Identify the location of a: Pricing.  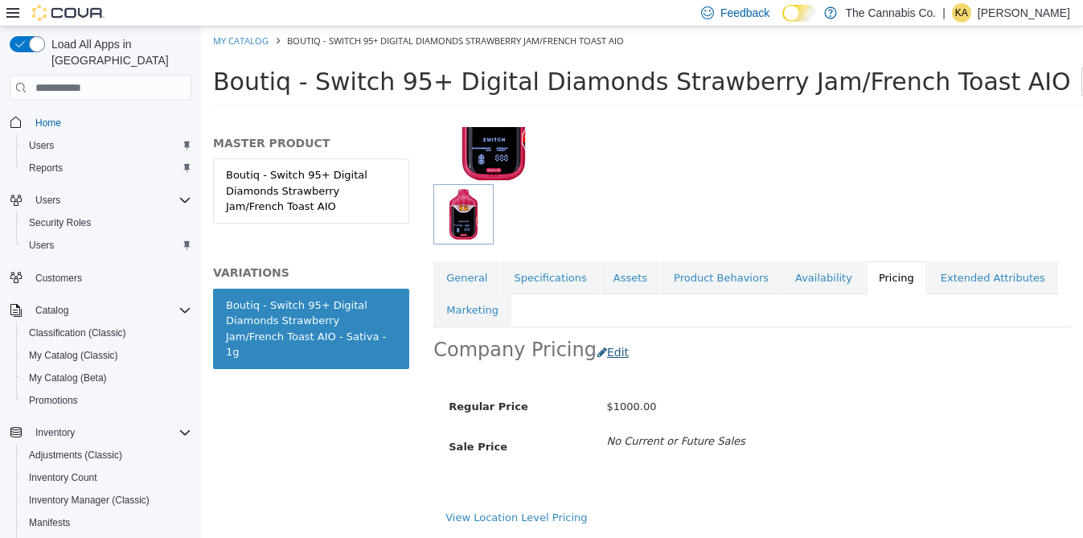
(696, 252).